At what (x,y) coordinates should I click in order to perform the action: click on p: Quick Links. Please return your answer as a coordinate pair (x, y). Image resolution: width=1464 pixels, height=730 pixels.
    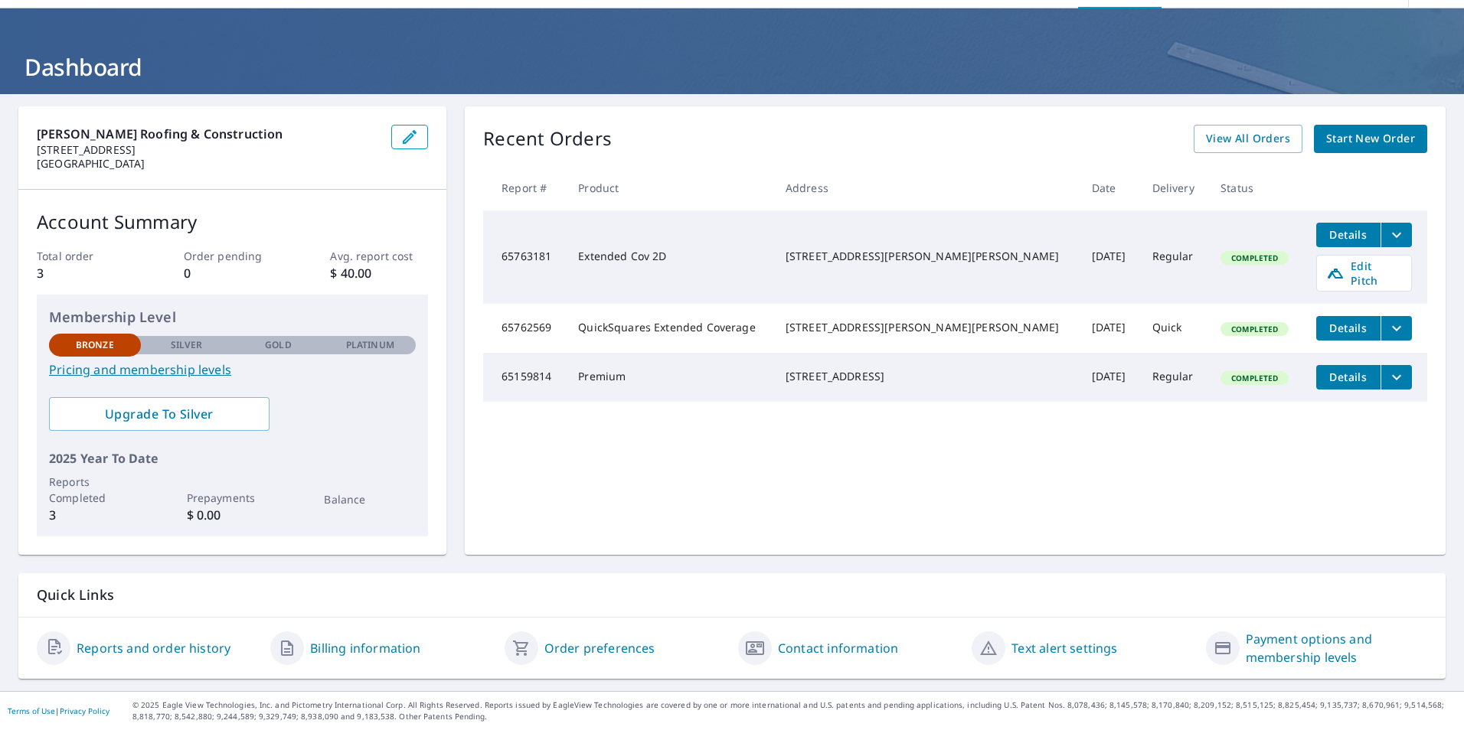
    Looking at the image, I should click on (732, 595).